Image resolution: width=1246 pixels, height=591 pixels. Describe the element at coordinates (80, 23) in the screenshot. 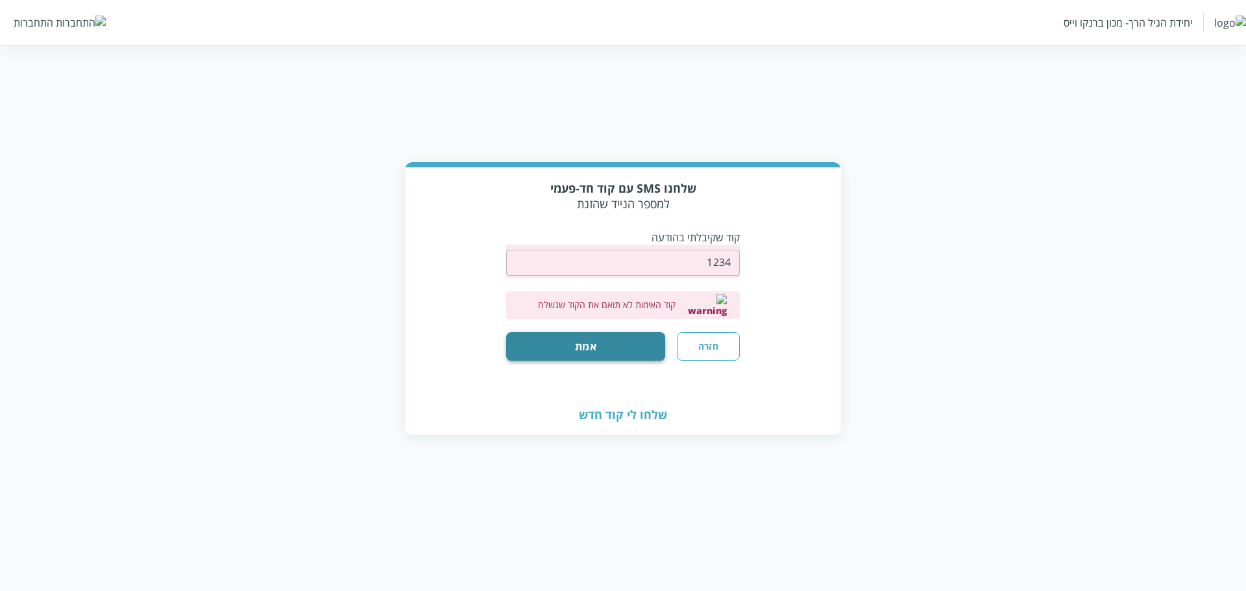

I see `img: התחברות` at that location.